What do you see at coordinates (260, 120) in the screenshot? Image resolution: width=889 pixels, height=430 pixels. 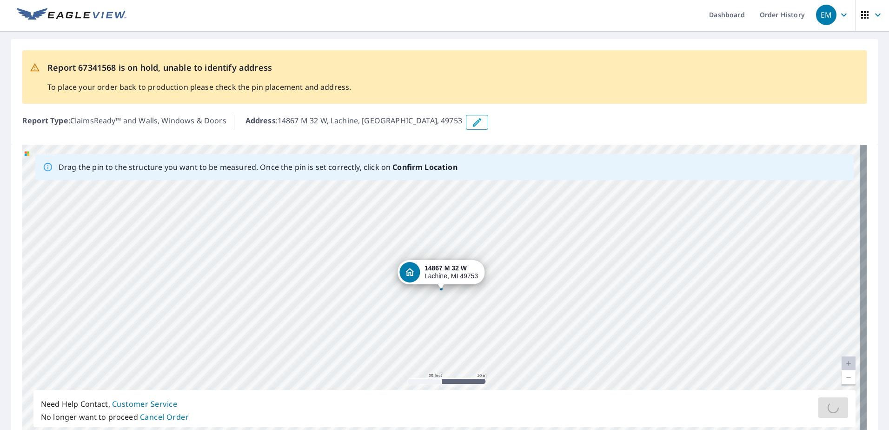 I see `b: Address` at bounding box center [260, 120].